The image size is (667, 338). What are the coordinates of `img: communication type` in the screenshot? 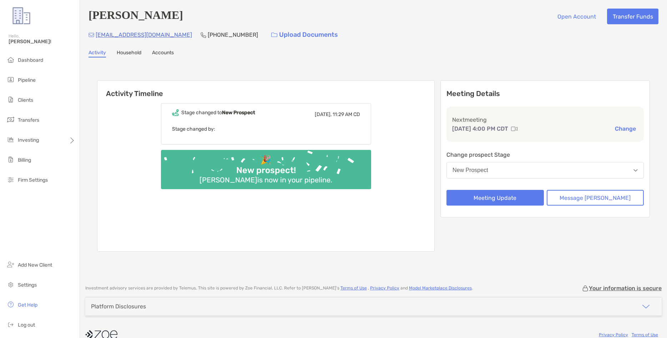 It's located at (514, 129).